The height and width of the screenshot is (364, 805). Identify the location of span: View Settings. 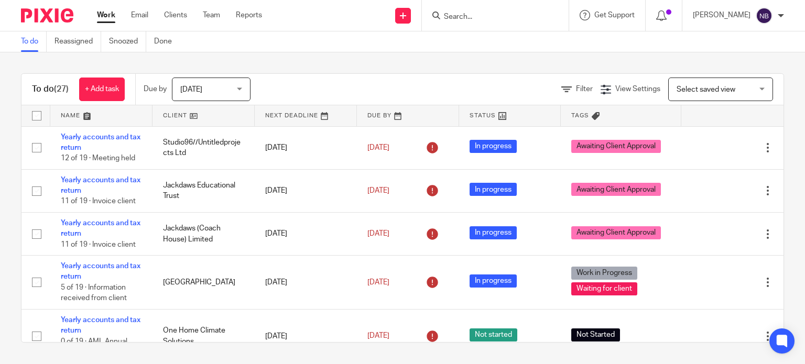
(638, 89).